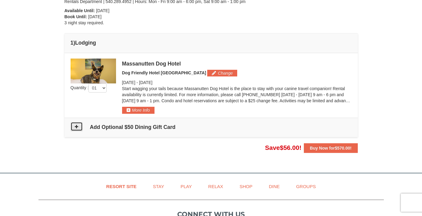 The width and height of the screenshot is (422, 216). What do you see at coordinates (186, 186) in the screenshot?
I see `a: Play` at bounding box center [186, 186].